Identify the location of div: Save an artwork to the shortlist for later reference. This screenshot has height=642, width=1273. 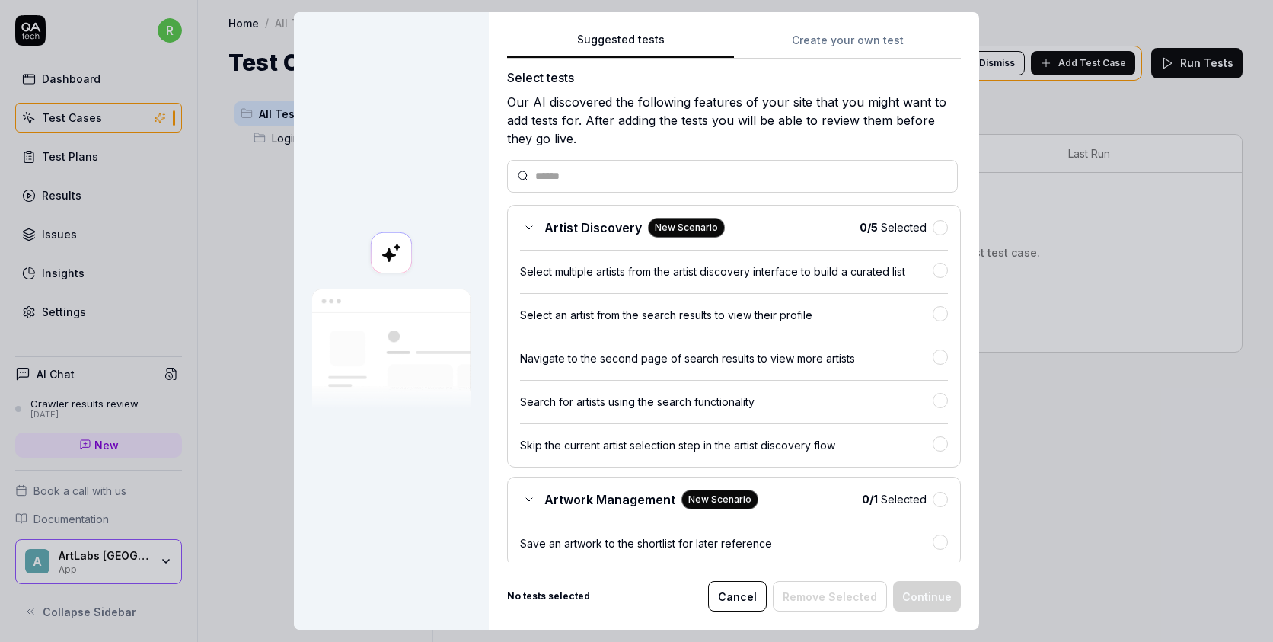
(726, 543).